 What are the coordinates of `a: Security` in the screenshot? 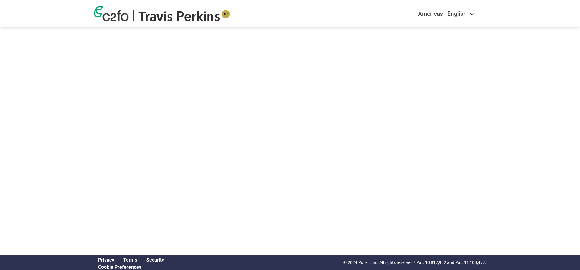 It's located at (155, 259).